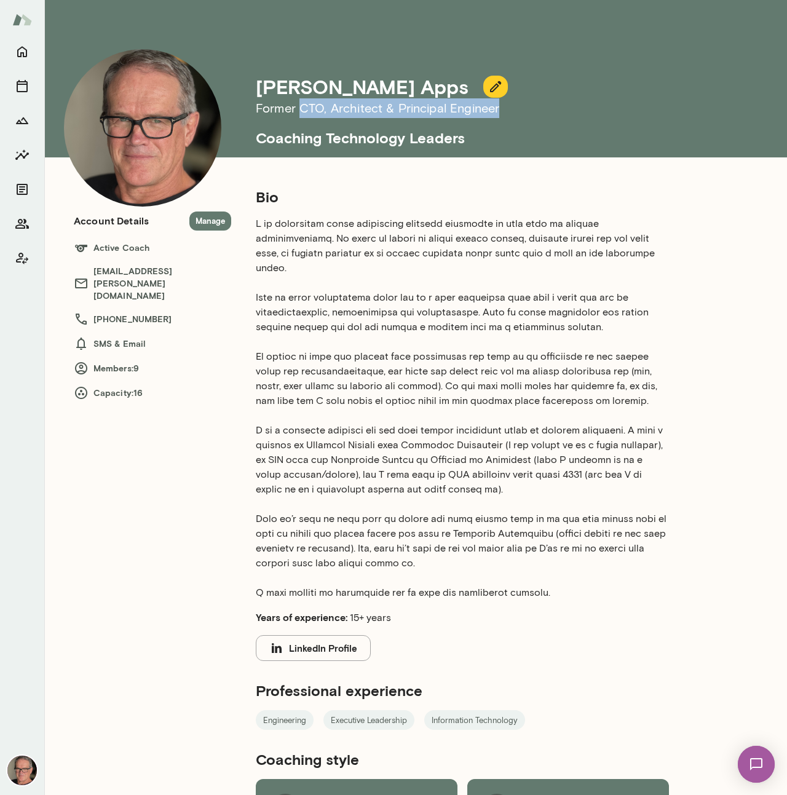 The height and width of the screenshot is (795, 787). Describe the element at coordinates (313, 648) in the screenshot. I see `button: LinkedIn Profile` at that location.